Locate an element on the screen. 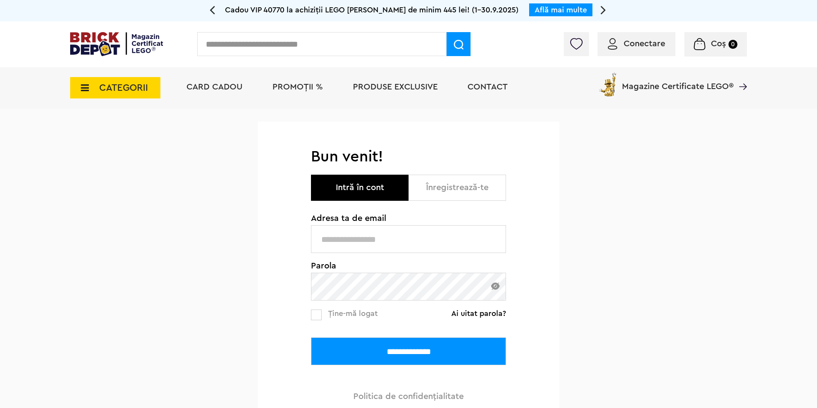  span: PROMOȚII % is located at coordinates (298, 87).